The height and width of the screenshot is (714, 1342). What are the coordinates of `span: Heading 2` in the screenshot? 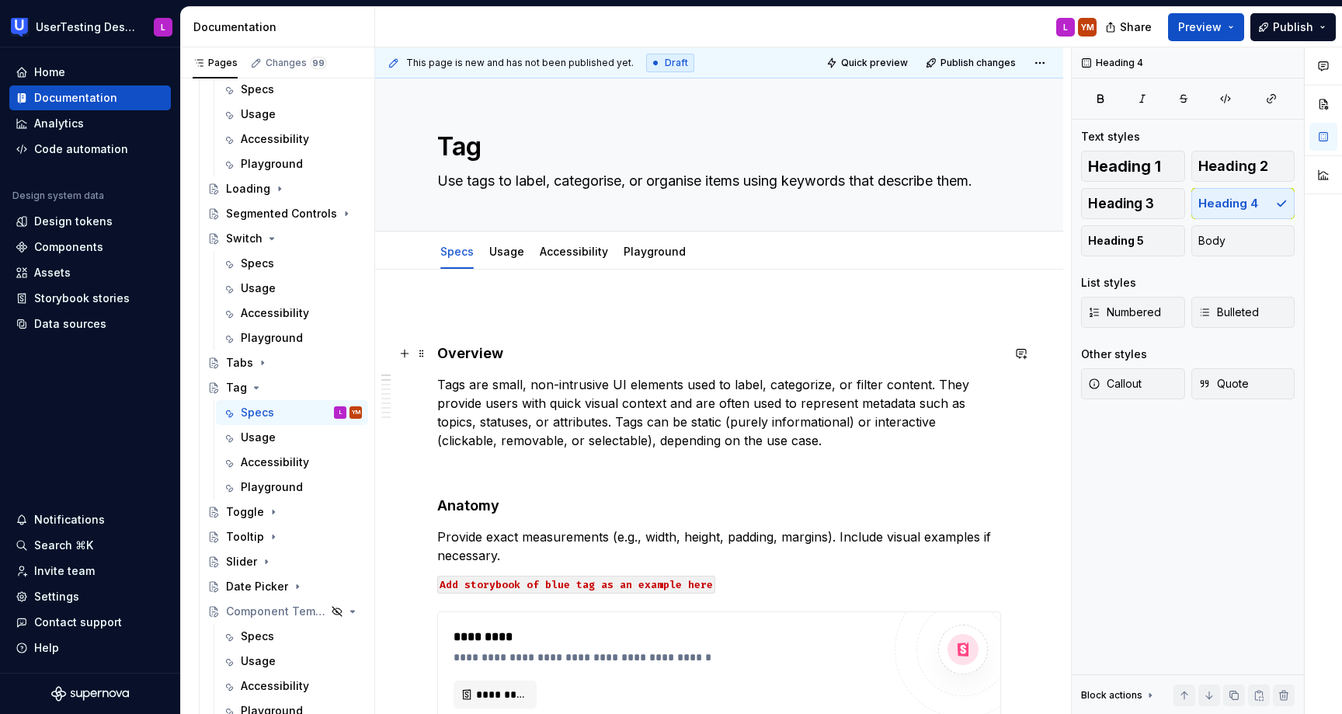 It's located at (1233, 166).